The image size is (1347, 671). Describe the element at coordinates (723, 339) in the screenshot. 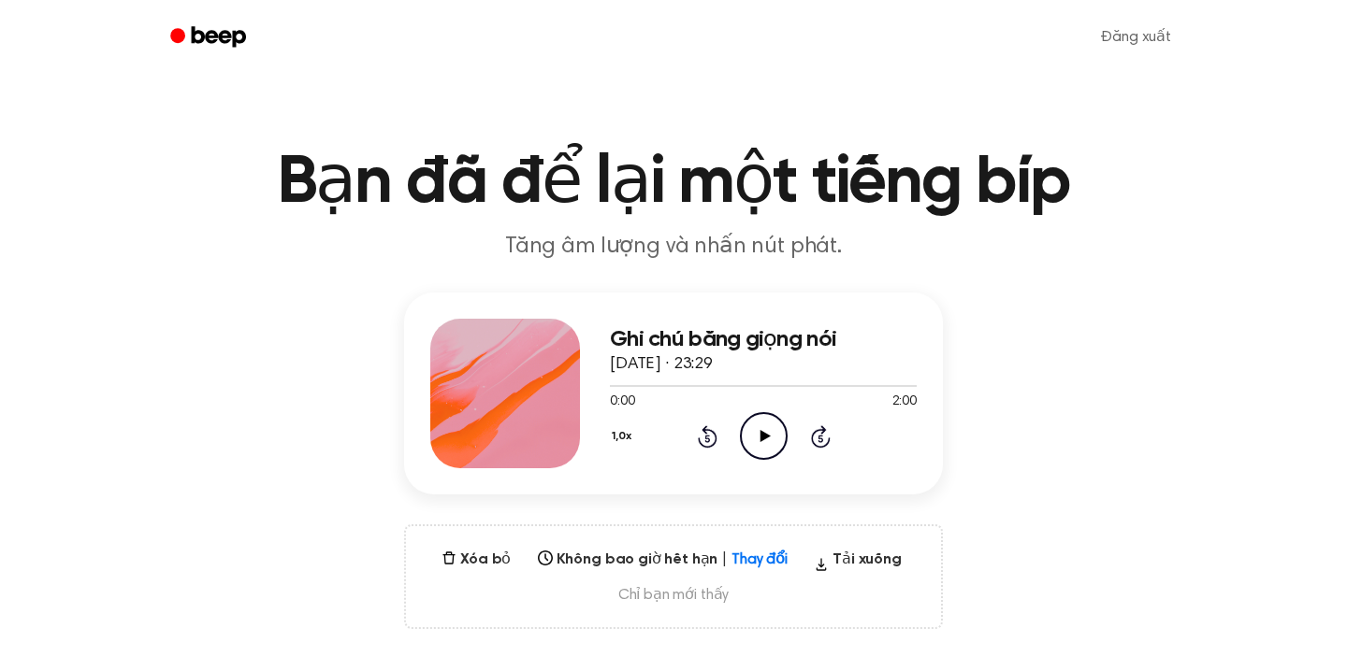

I see `font: Ghi chú bằng giọng nói` at that location.